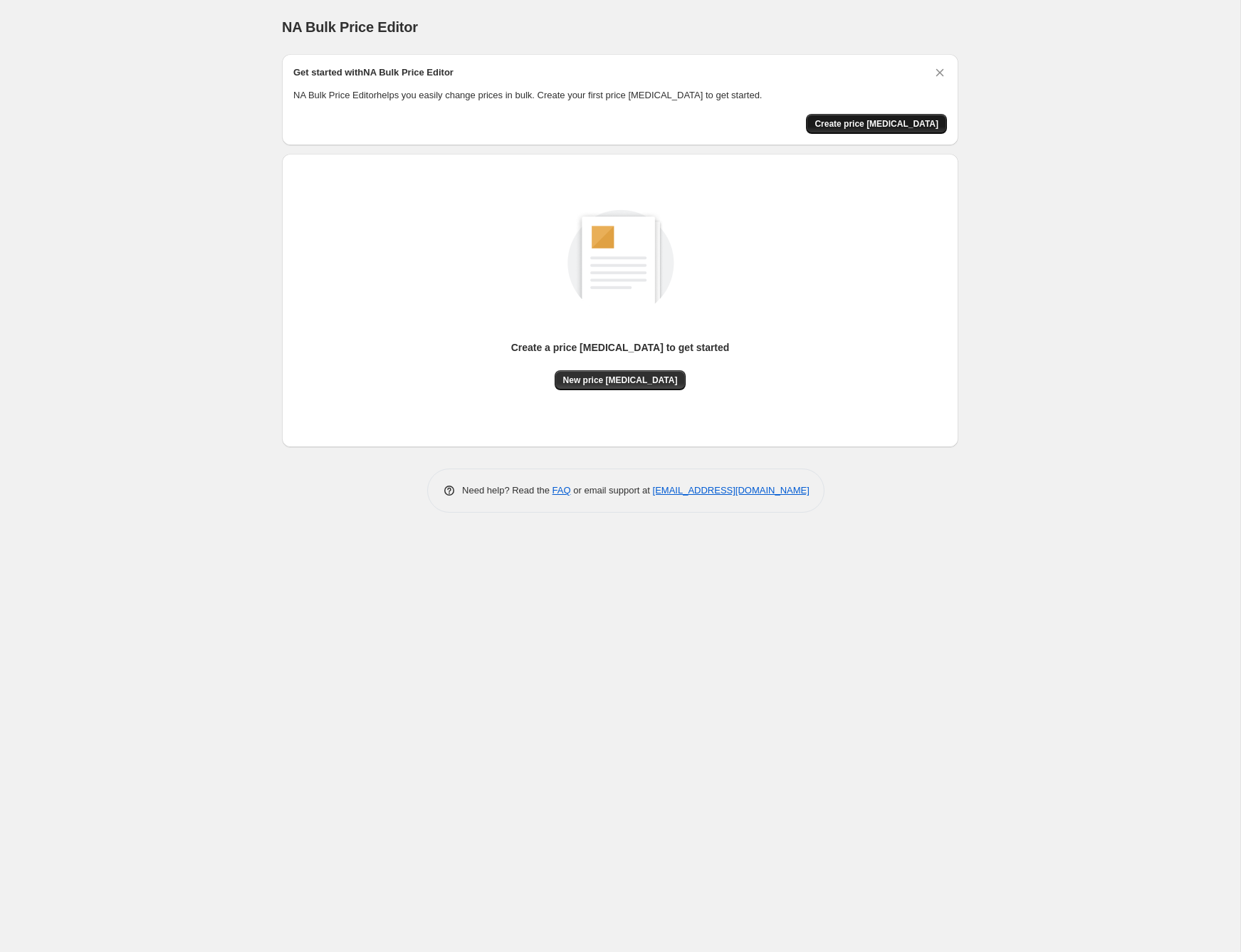 The image size is (1241, 952). I want to click on p: NA Bulk Price Editor helps you easily change prices in bulk. Create your first price [MEDICAL_DAT..., so click(620, 95).